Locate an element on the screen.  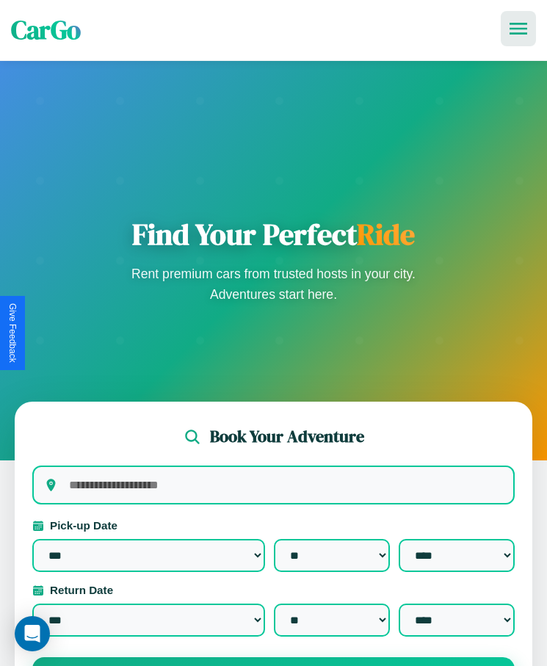
div: Give Feedback is located at coordinates (12, 333).